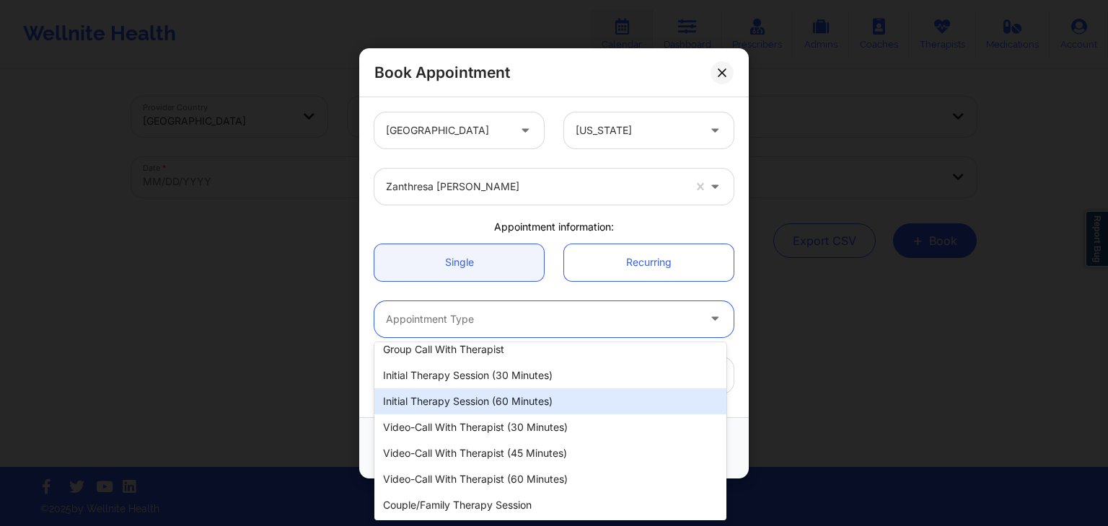 The height and width of the screenshot is (526, 1108). Describe the element at coordinates (550, 428) in the screenshot. I see `div: Video-Call with Therapist (30 minutes)` at that location.